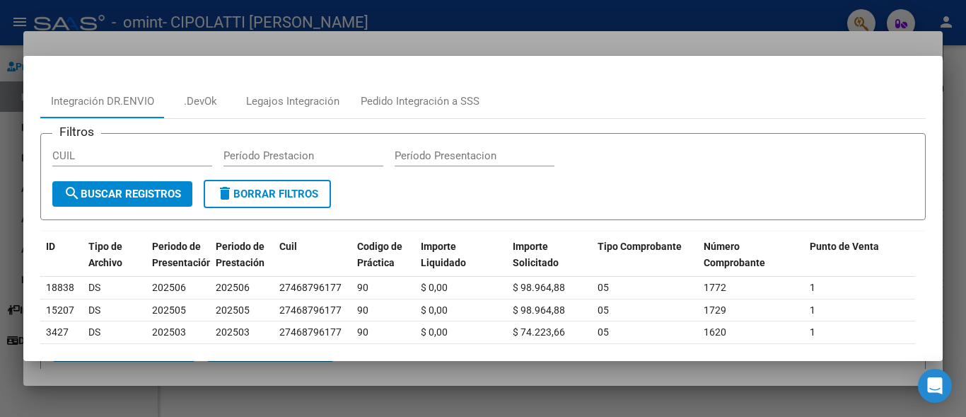 This screenshot has height=417, width=966. What do you see at coordinates (60, 310) in the screenshot?
I see `span: 15207` at bounding box center [60, 310].